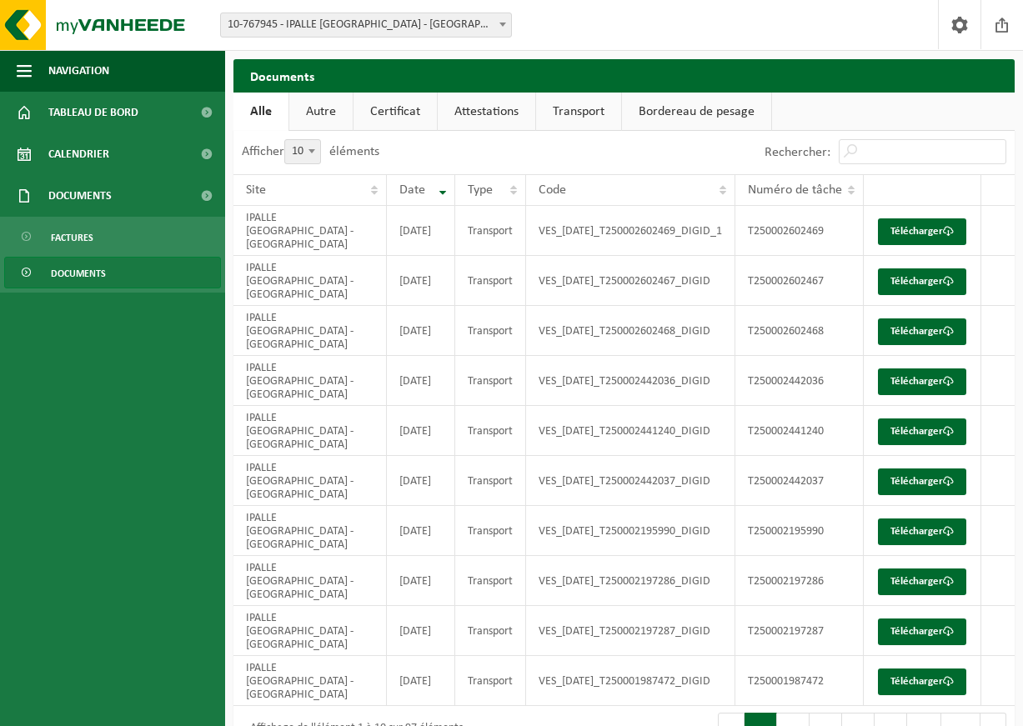 This screenshot has width=1023, height=726. I want to click on td: T250002442037, so click(799, 481).